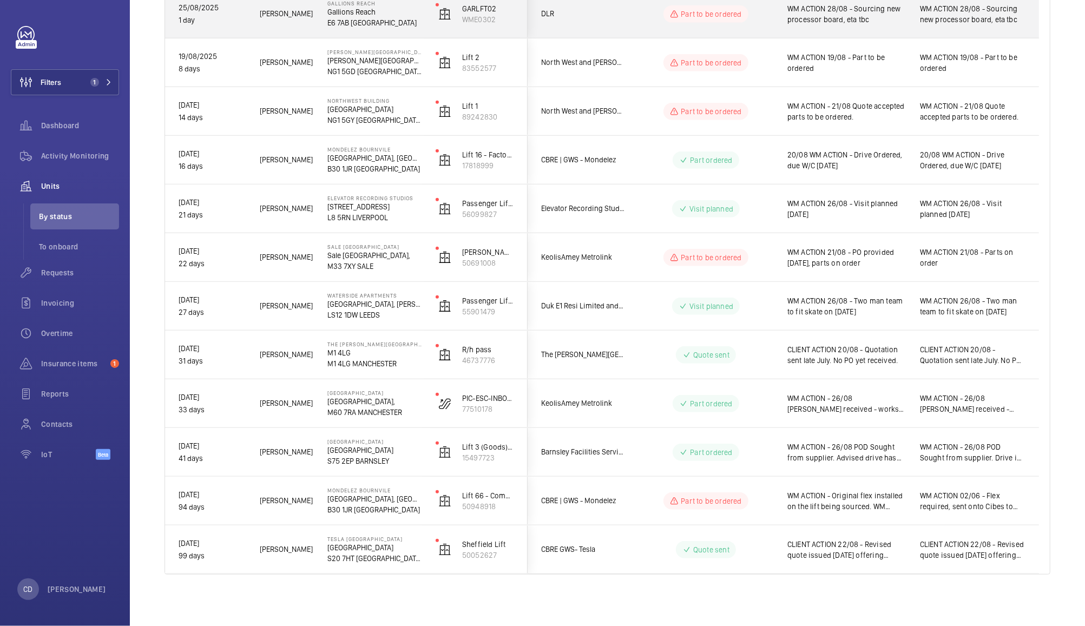 Image resolution: width=1085 pixels, height=626 pixels. What do you see at coordinates (488, 203) in the screenshot?
I see `p: Passenger Lift 2` at bounding box center [488, 203].